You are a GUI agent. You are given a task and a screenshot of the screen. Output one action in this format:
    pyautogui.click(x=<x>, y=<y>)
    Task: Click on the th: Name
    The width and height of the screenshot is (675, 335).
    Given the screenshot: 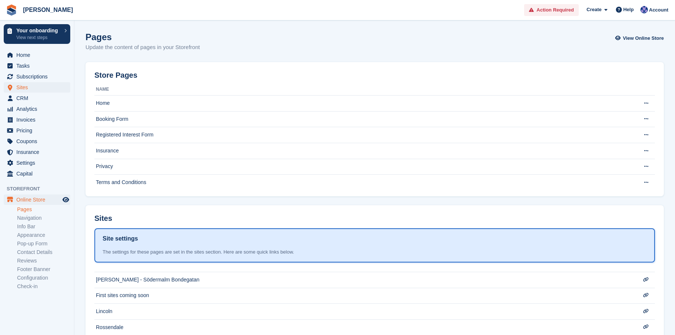 What is the action you would take?
    pyautogui.click(x=361, y=90)
    